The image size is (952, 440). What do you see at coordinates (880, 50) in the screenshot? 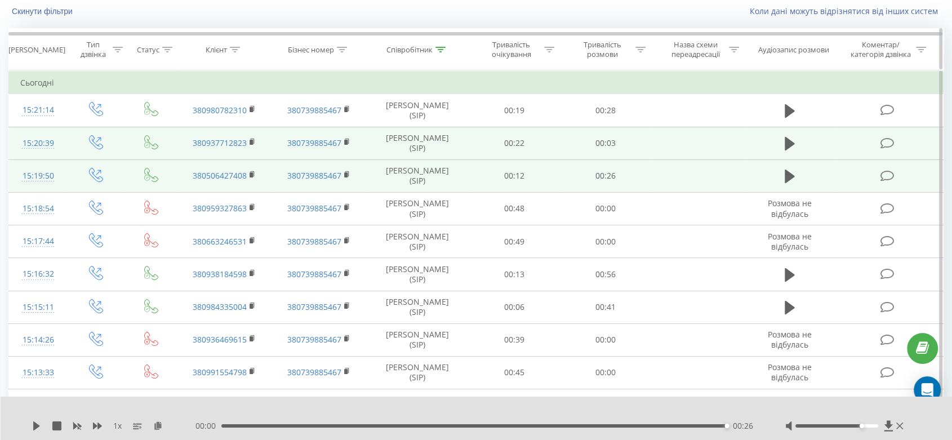
I see `div: Коментар/категорія дзвінка` at bounding box center [880, 50].